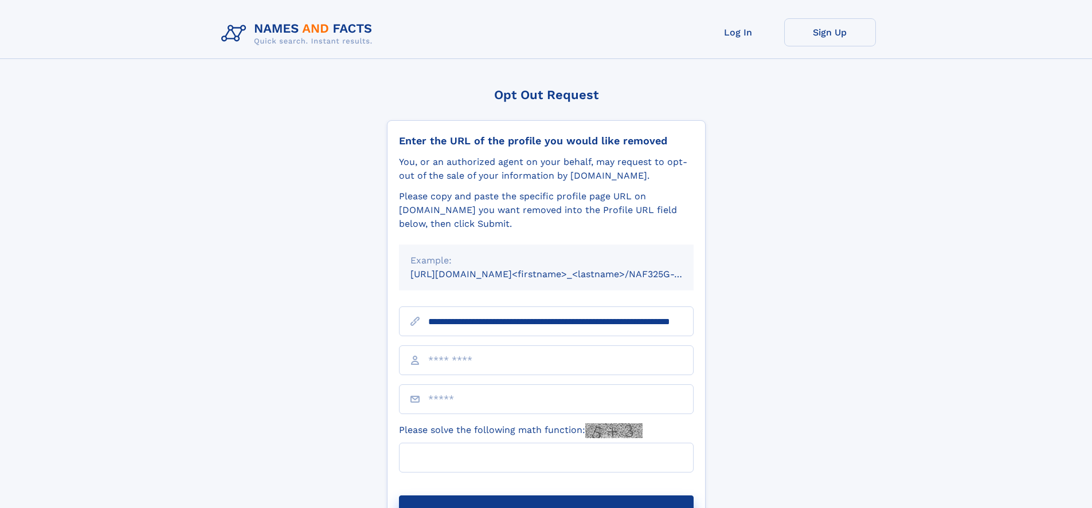 The height and width of the screenshot is (508, 1092). Describe the element at coordinates (546, 169) in the screenshot. I see `div: You, or an authorized agent on your behalf, may request to opt-out of the sale of your informatio...` at that location.